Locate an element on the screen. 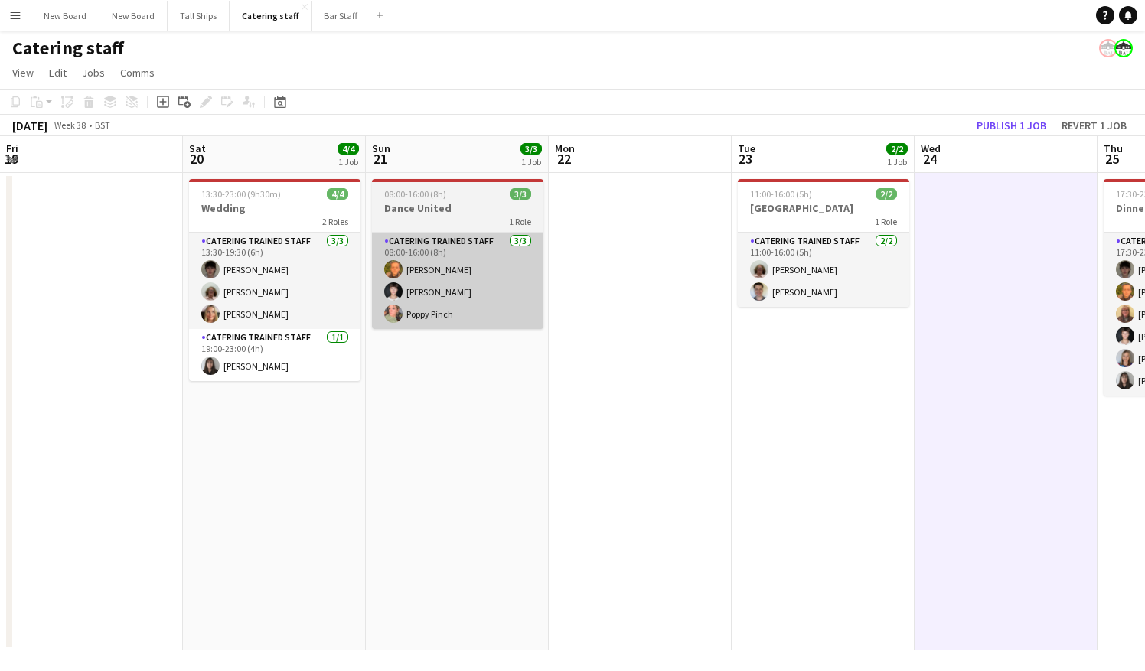  button: Revert 1 job is located at coordinates (1094, 126).